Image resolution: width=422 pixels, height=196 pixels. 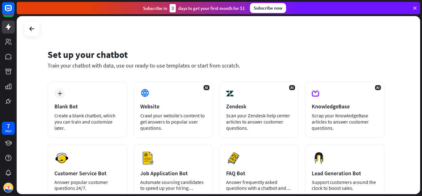 What do you see at coordinates (8, 126) in the screenshot?
I see `div: 7` at bounding box center [8, 126].